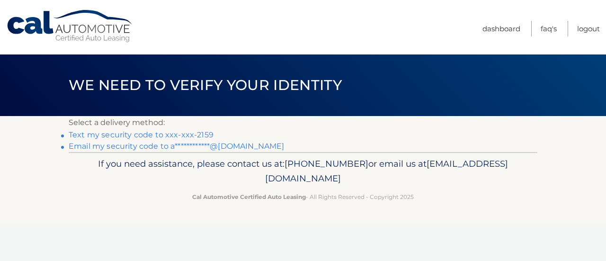 Image resolution: width=606 pixels, height=261 pixels. Describe the element at coordinates (588, 28) in the screenshot. I see `a: Logout` at that location.